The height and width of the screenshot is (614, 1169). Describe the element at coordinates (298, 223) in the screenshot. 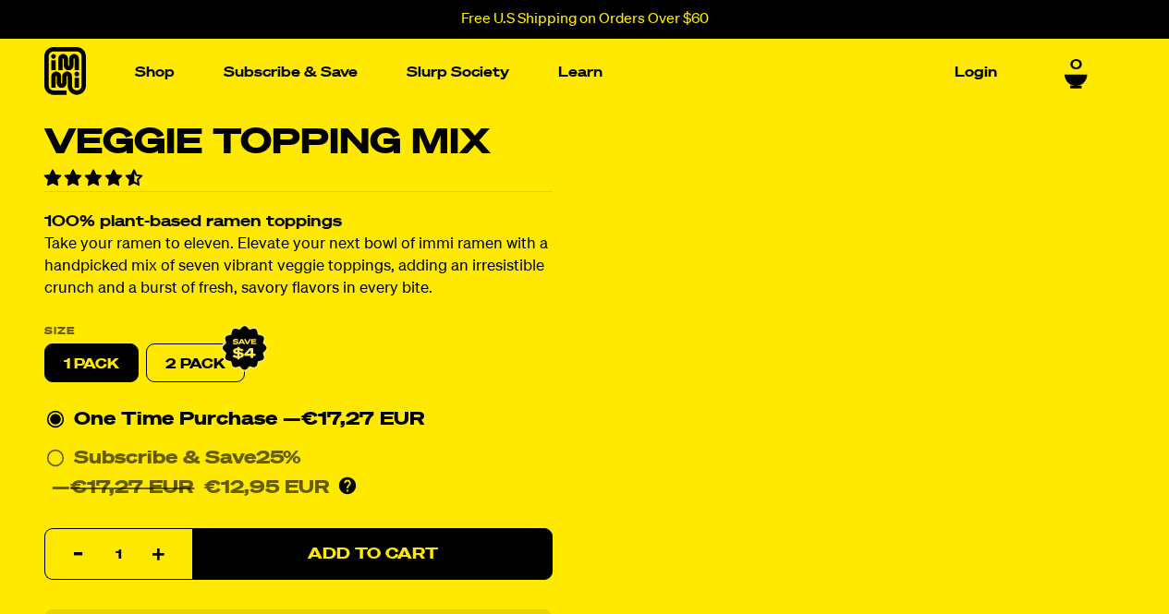

I see `h2: 100% plant-based ramen toppings` at that location.